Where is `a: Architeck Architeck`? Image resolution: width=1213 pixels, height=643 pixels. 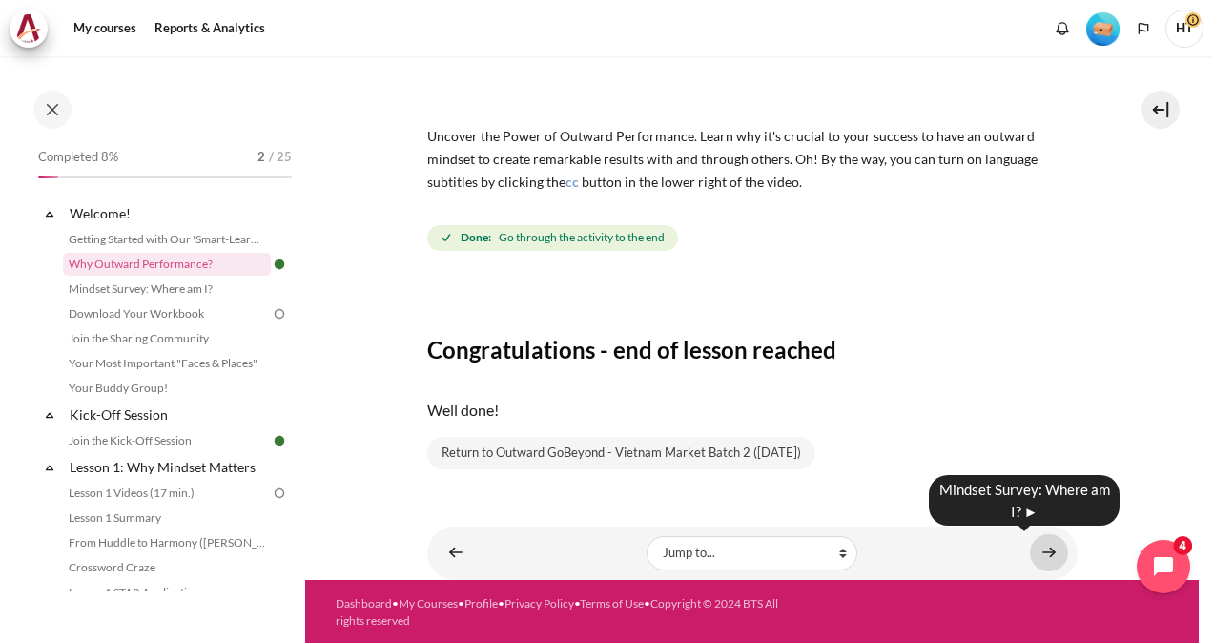
a: Architeck Architeck is located at coordinates (33, 29).